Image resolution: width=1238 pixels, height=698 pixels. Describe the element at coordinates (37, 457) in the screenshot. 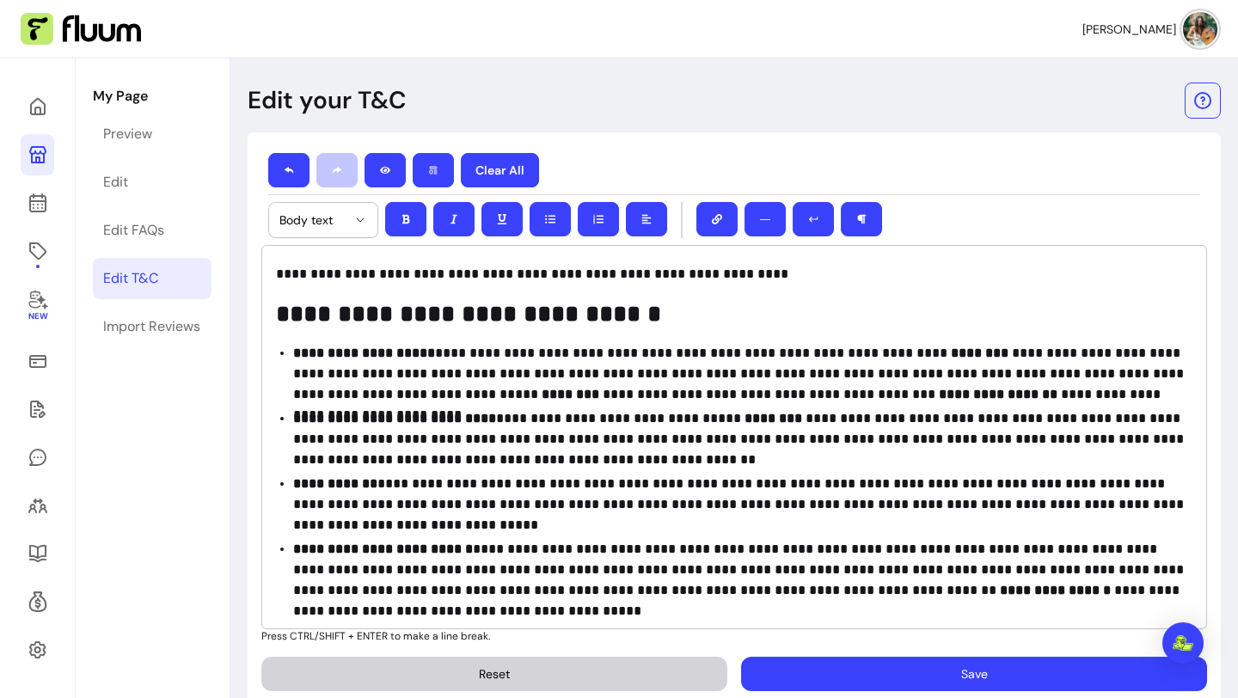

I see `a: My Messages` at that location.